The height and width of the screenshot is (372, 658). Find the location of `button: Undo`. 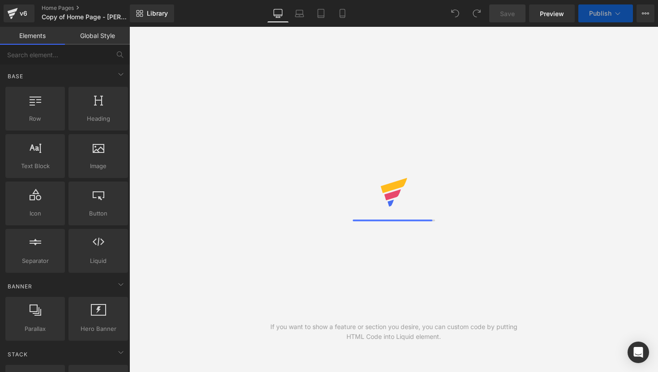

button: Undo is located at coordinates (455, 13).